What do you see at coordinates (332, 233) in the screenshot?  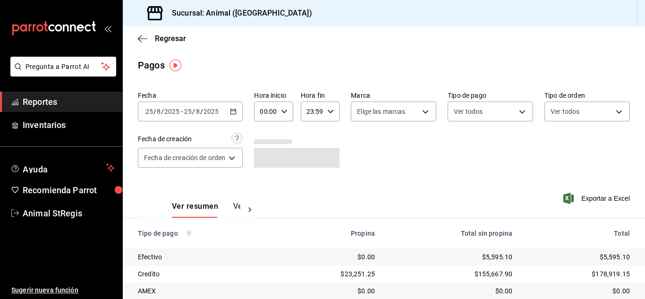 I see `div: Propina` at bounding box center [332, 233].